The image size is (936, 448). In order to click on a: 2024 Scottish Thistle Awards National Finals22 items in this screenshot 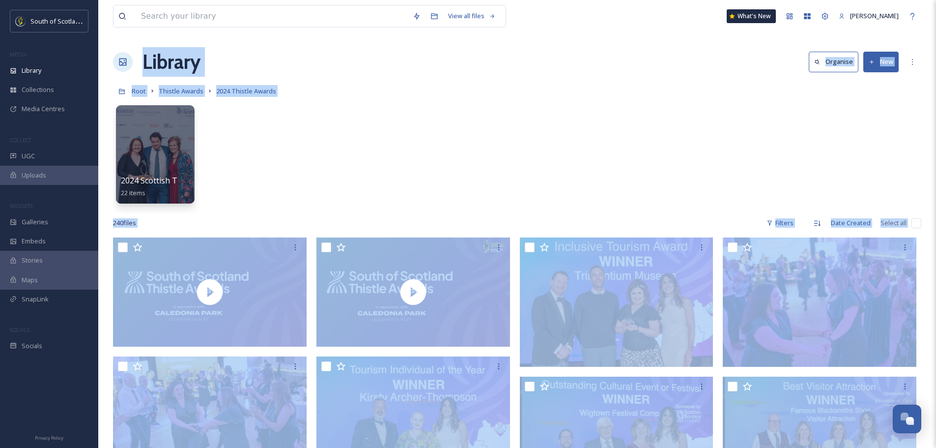, I will do `click(202, 186)`.